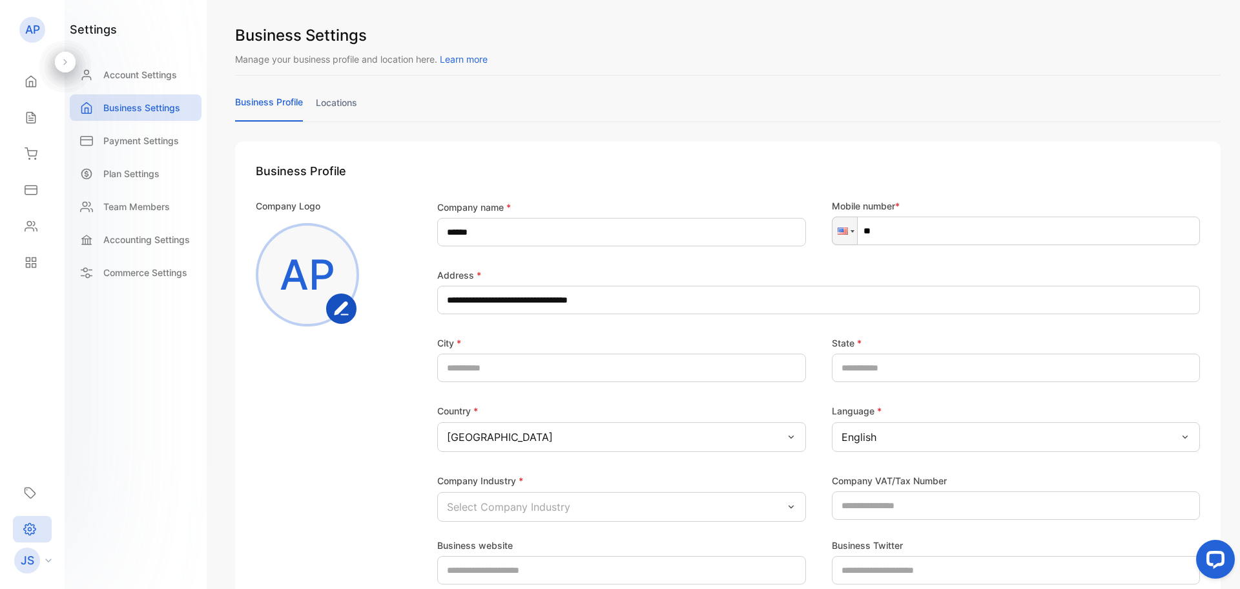 Image resolution: width=1240 pixels, height=589 pixels. Describe the element at coordinates (475, 545) in the screenshot. I see `label: Business website` at that location.